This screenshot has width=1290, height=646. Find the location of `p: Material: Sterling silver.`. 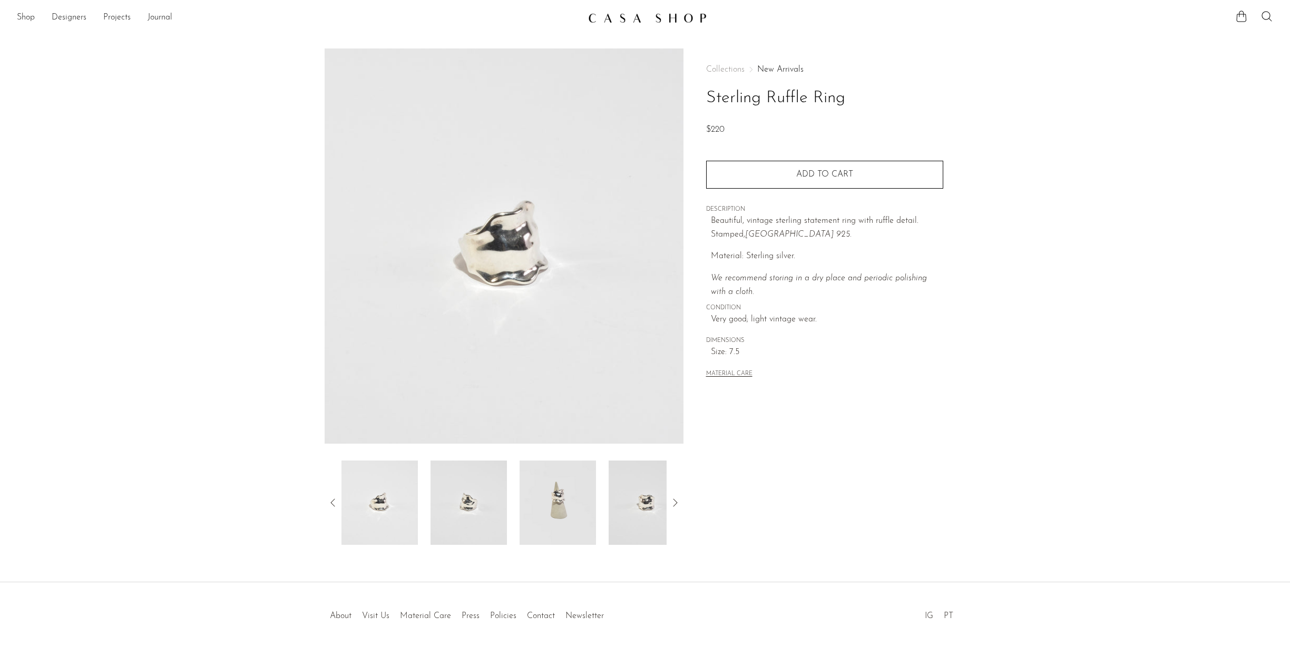

p: Material: Sterling silver. is located at coordinates (827, 257).